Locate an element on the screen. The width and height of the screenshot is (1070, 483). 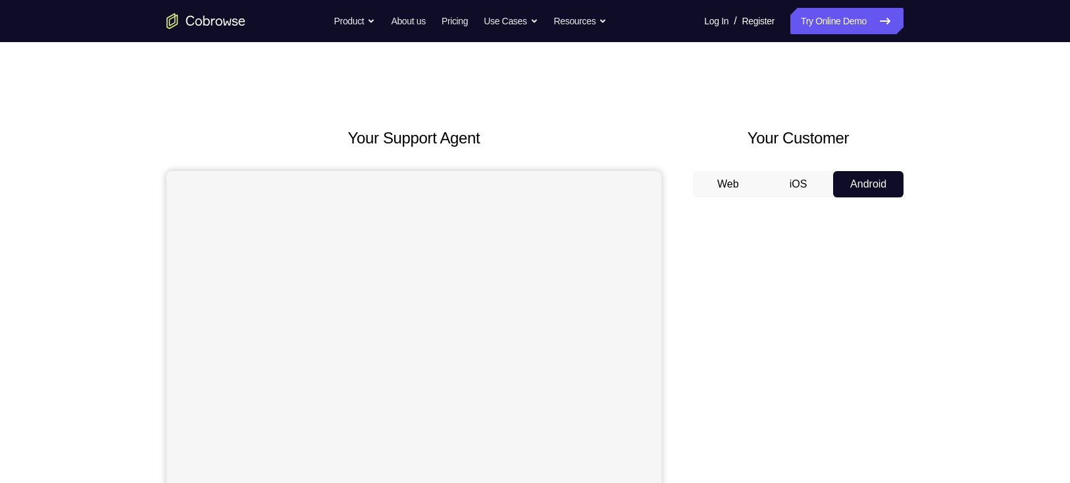
button: Web is located at coordinates (728, 184).